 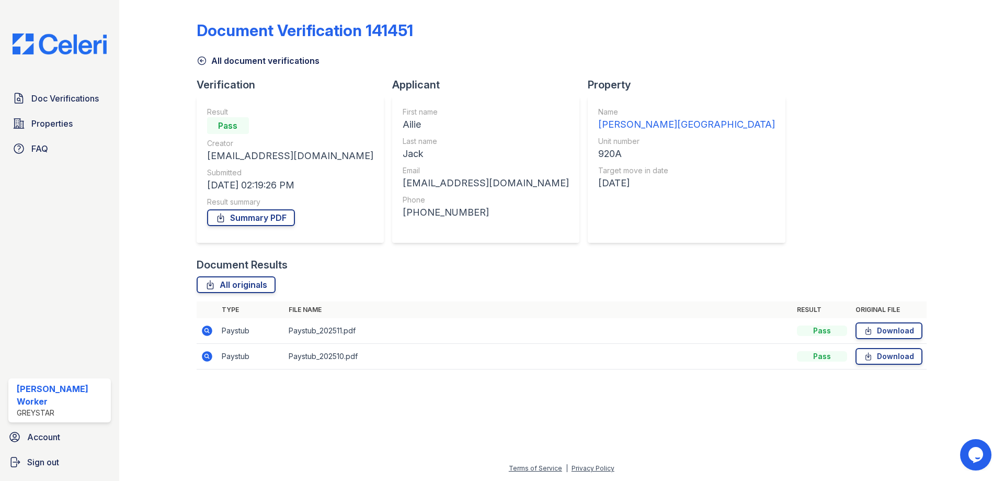 What do you see at coordinates (490, 85) in the screenshot?
I see `div: Applicant` at bounding box center [490, 85].